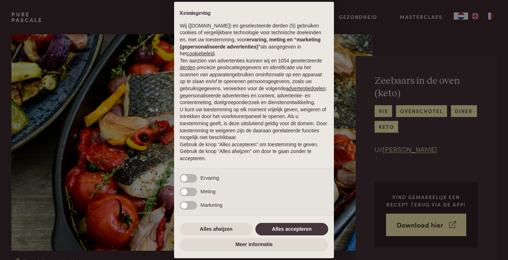  Describe the element at coordinates (254, 151) in the screenshot. I see `p: Gebruik de knop “Alles accepteren” om toestemming te geven. Gebruik de knop “Alles afwijzen” om d...` at that location.